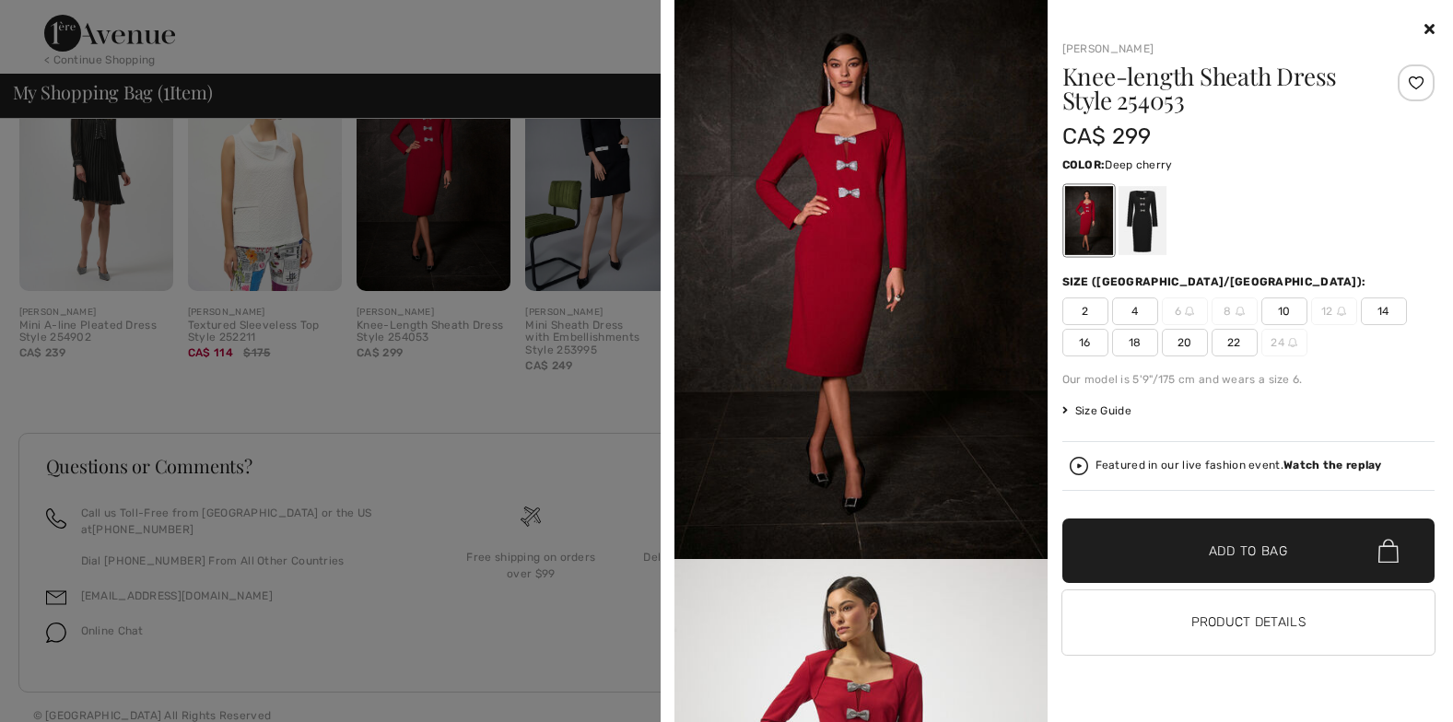 This screenshot has width=1453, height=722. What do you see at coordinates (59, 21) in the screenshot?
I see `span: Chat` at bounding box center [59, 21].